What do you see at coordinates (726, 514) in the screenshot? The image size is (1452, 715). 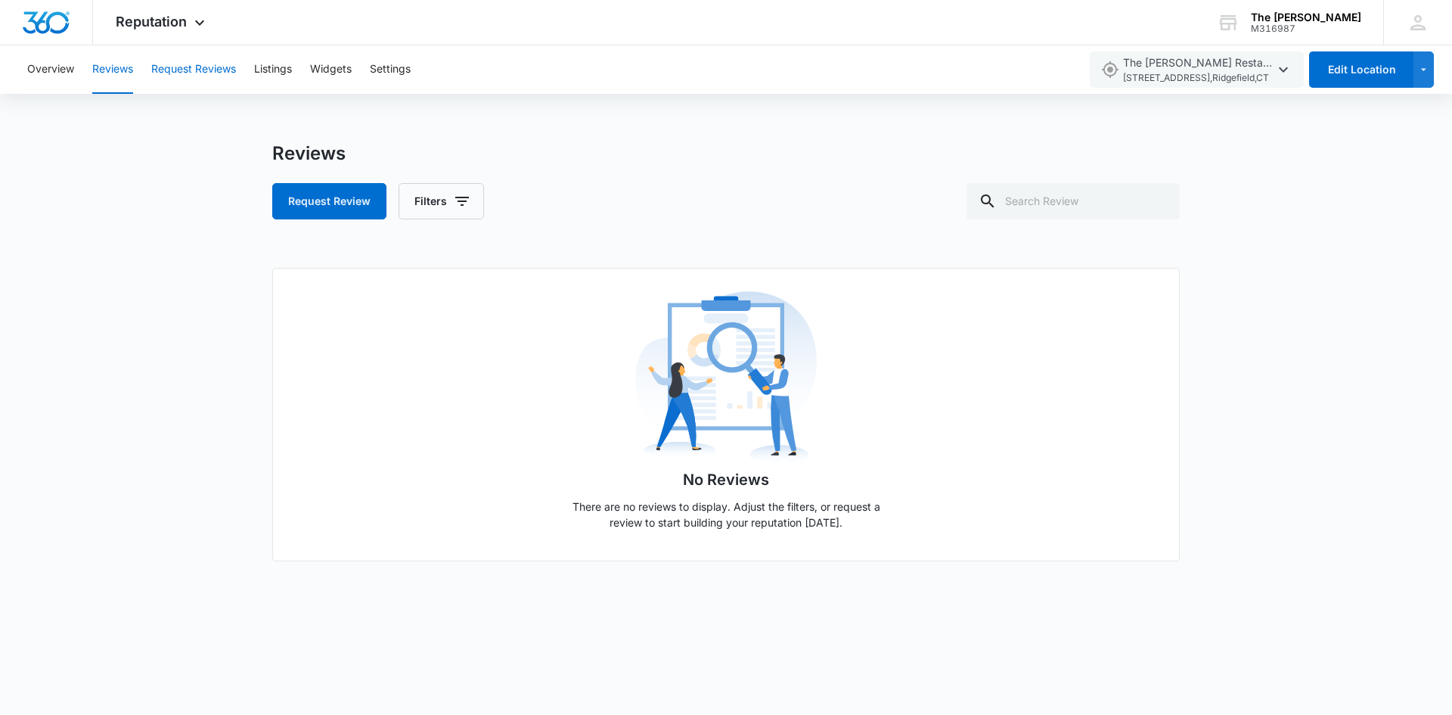 I see `p: There are no reviews to display. Adjust the filters, or request a review to start building your r...` at bounding box center [726, 514].